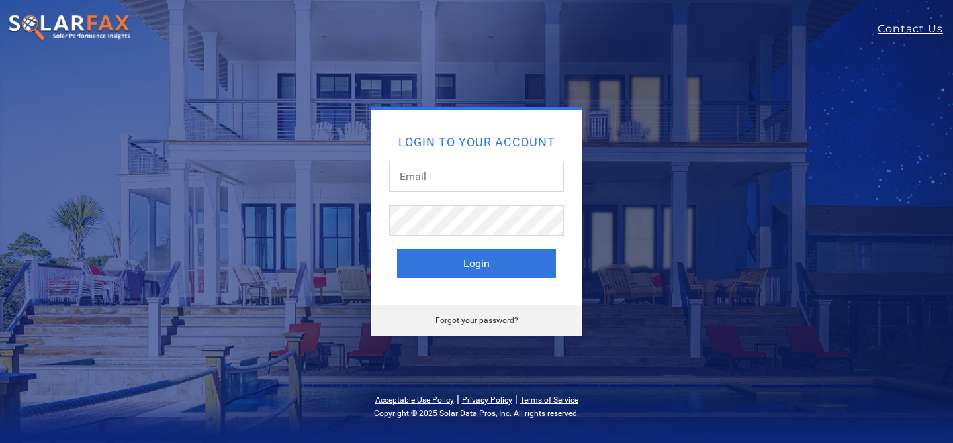 The height and width of the screenshot is (443, 953). Describe the element at coordinates (487, 400) in the screenshot. I see `a: Privacy Policy` at that location.